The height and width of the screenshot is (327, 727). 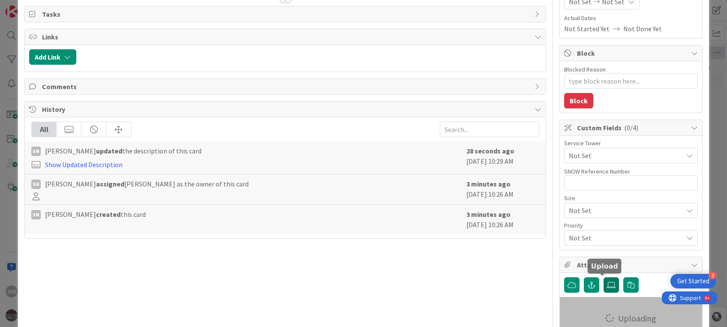 I want to click on a: Show Updated Description, so click(x=84, y=165).